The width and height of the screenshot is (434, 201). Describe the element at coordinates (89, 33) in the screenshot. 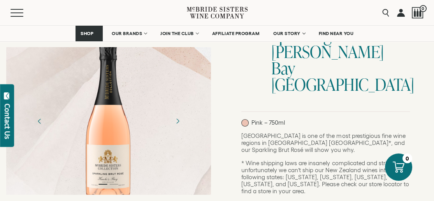

I see `a: SHOP` at that location.